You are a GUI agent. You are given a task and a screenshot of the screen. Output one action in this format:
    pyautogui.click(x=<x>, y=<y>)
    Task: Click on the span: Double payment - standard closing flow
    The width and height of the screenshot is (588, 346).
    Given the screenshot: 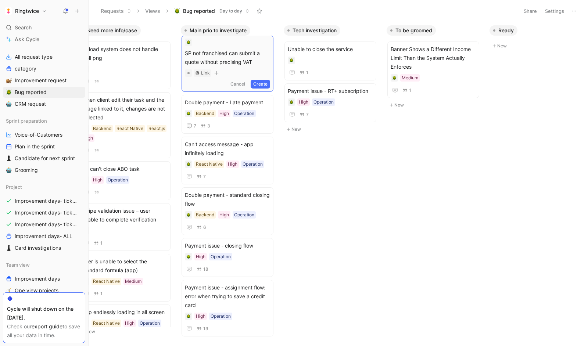 What is the action you would take?
    pyautogui.click(x=228, y=200)
    